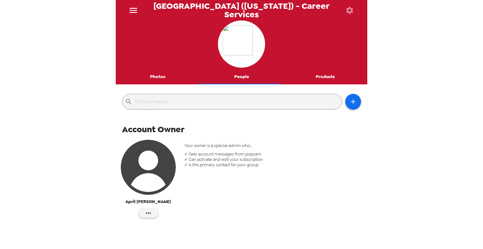  I want to click on img: org logo, so click(242, 44).